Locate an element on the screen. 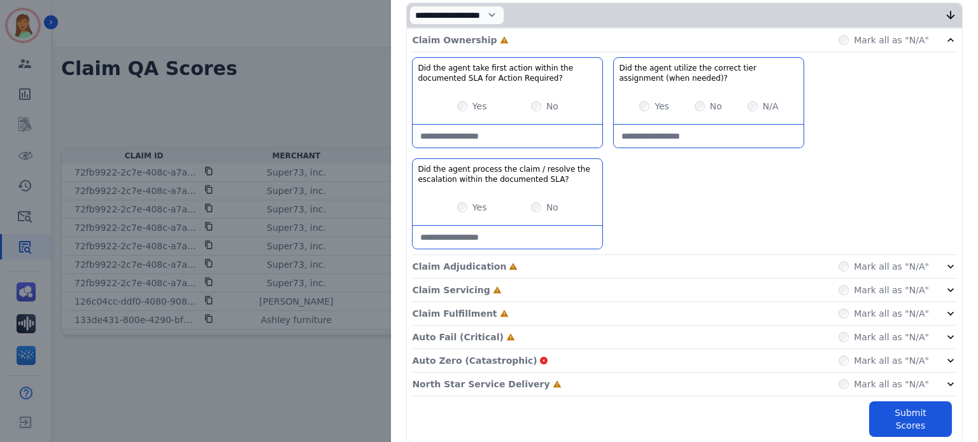  p: Claim Ownership is located at coordinates (454, 40).